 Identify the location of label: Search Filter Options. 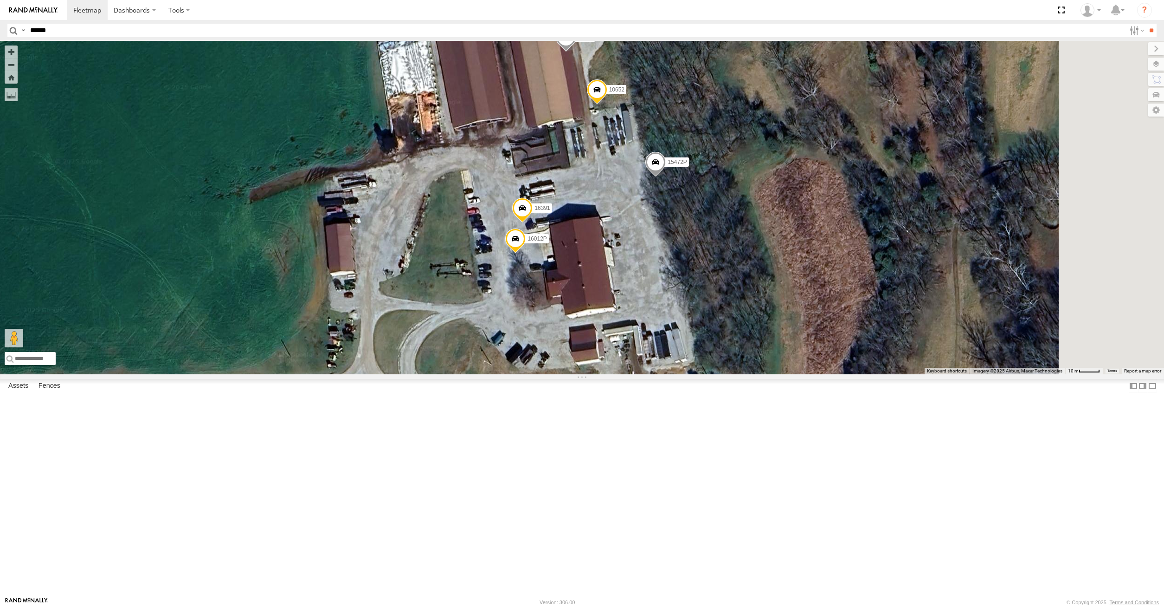
(1136, 30).